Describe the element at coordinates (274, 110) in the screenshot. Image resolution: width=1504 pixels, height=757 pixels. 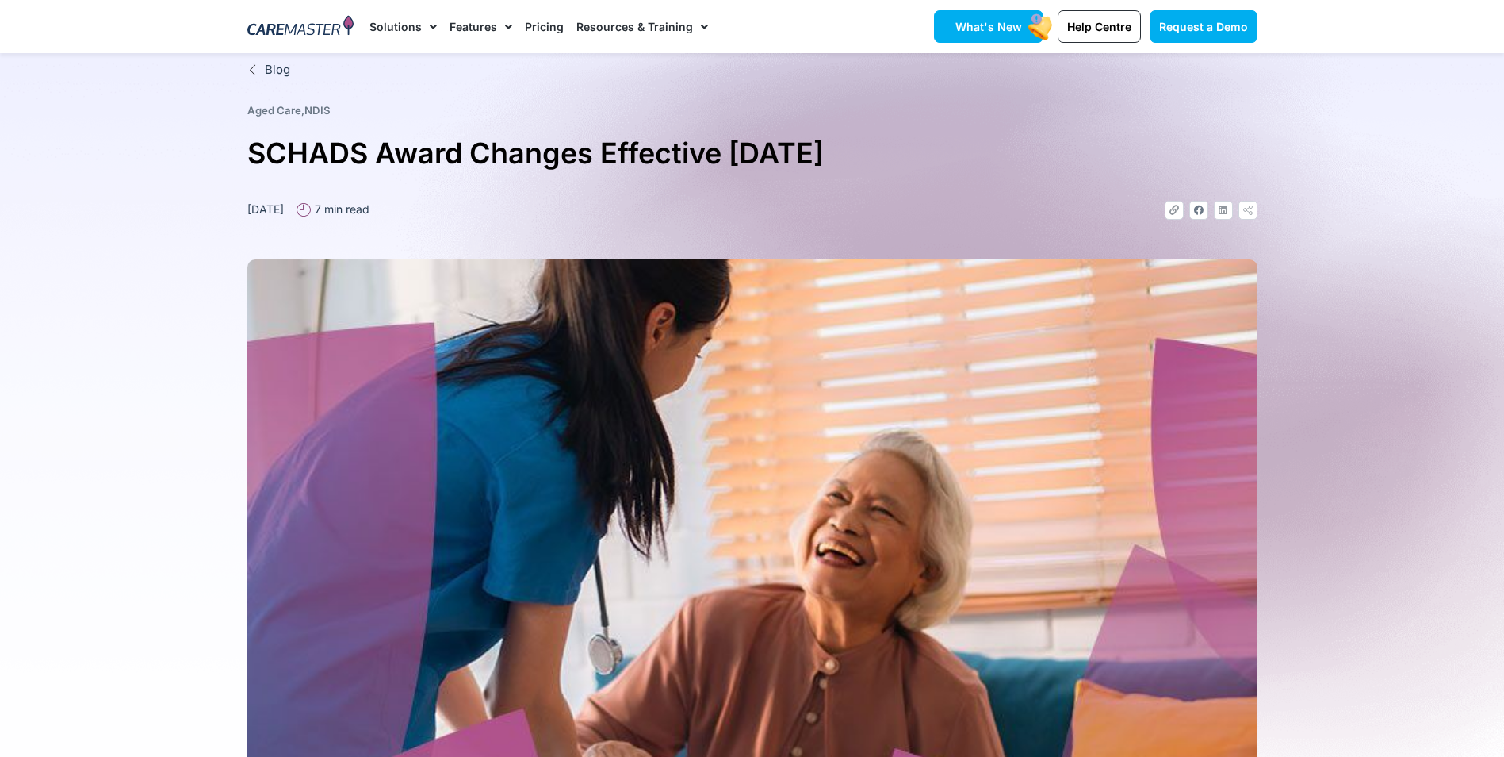
I see `a: Aged Care` at that location.